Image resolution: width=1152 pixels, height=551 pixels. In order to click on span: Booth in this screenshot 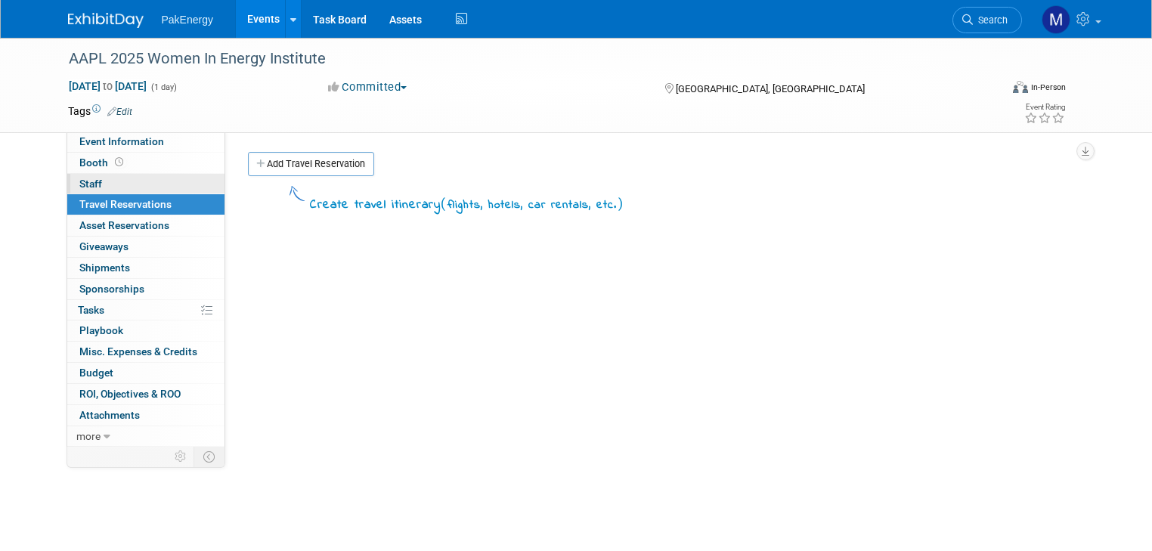, I will do `click(103, 163)`.